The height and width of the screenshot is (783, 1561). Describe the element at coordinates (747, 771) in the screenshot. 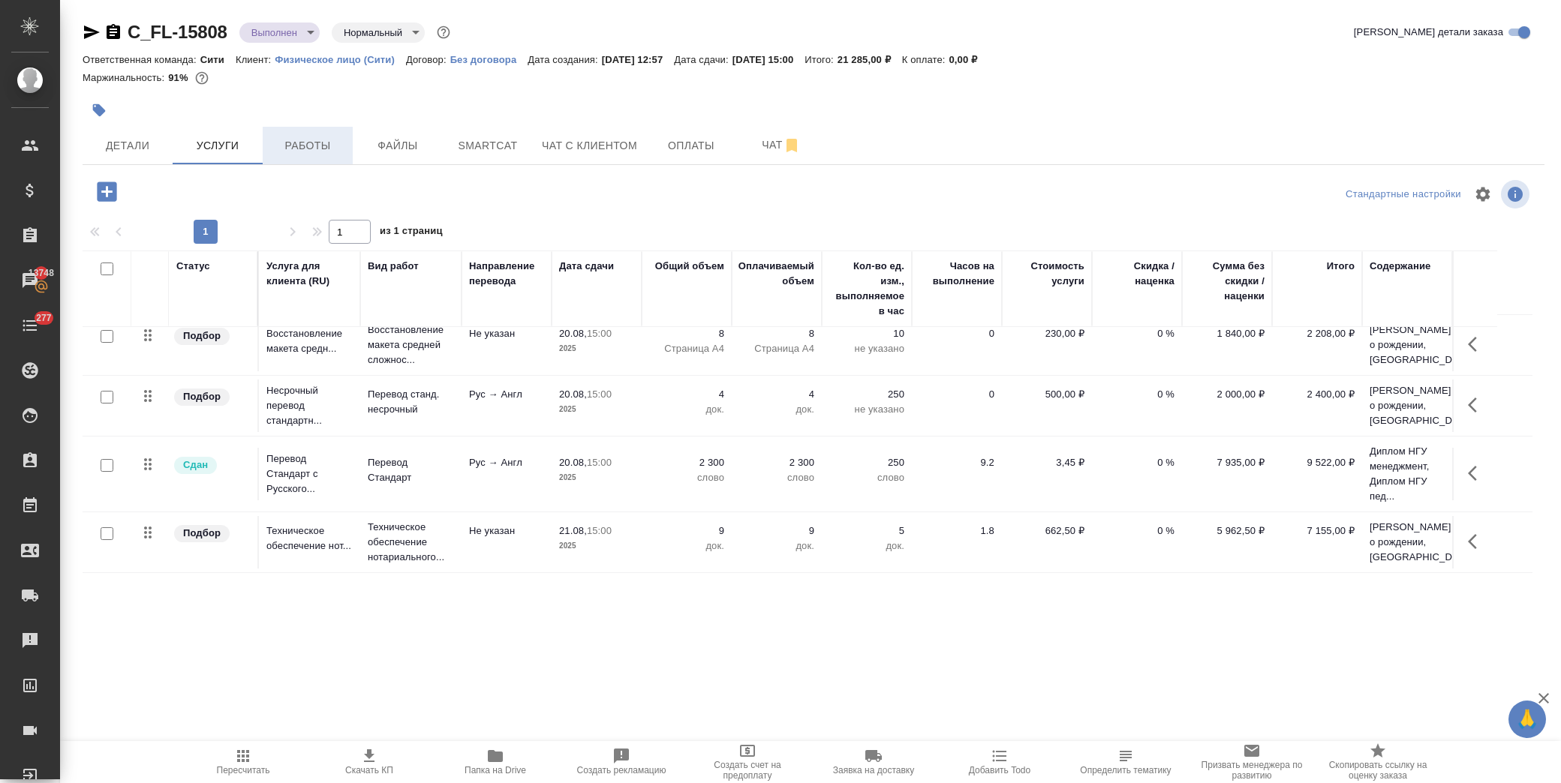

I see `span: Создать счет на предоплату` at that location.